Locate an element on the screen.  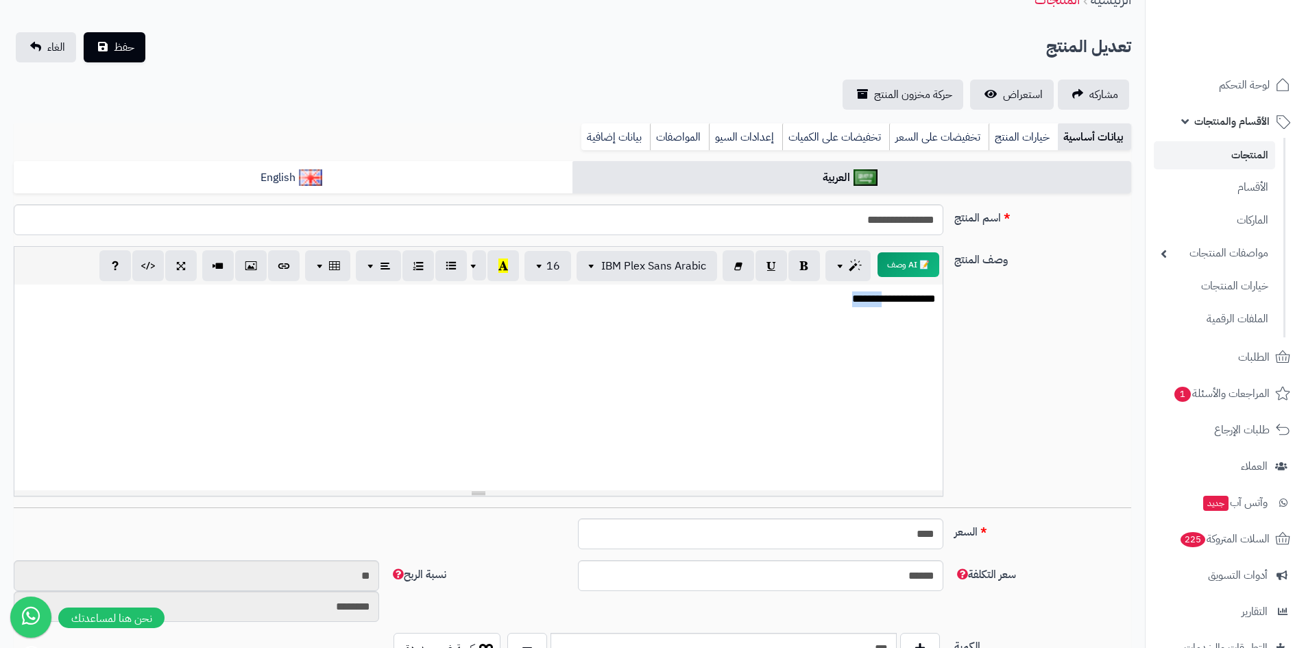
a: الملفات الرقمية is located at coordinates (1214, 319).